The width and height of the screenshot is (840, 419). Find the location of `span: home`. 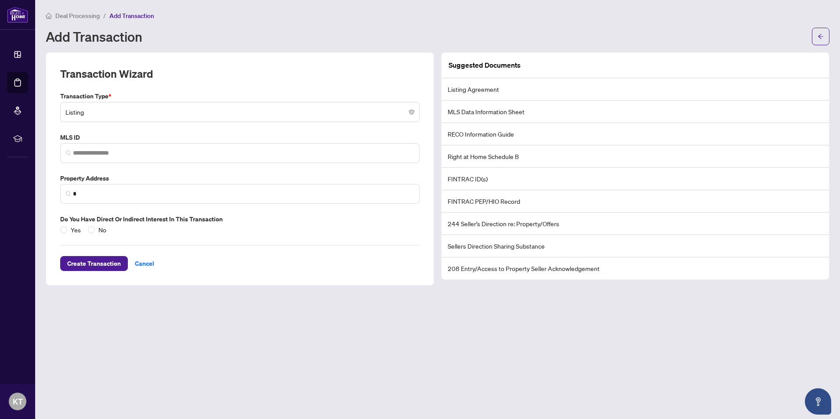

span: home is located at coordinates (49, 16).